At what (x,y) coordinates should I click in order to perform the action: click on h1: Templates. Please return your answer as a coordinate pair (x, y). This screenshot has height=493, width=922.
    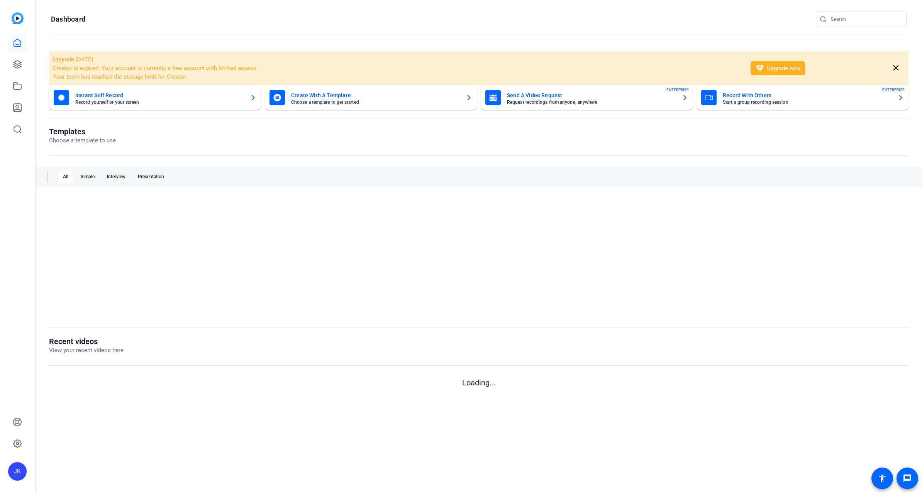
    Looking at the image, I should click on (82, 132).